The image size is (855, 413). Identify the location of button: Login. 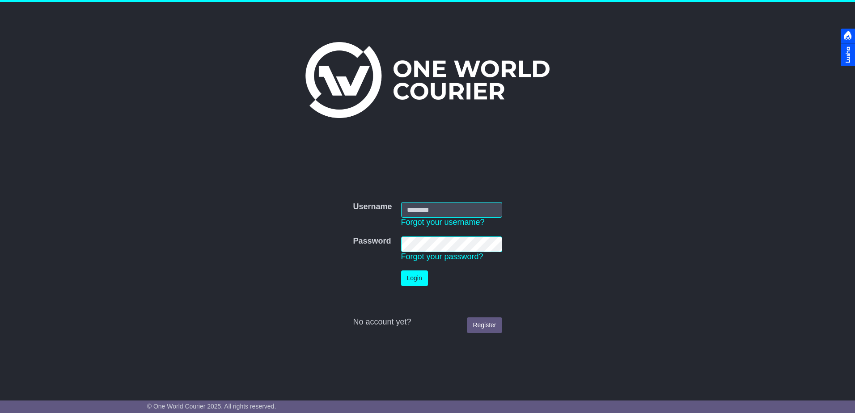
(415, 278).